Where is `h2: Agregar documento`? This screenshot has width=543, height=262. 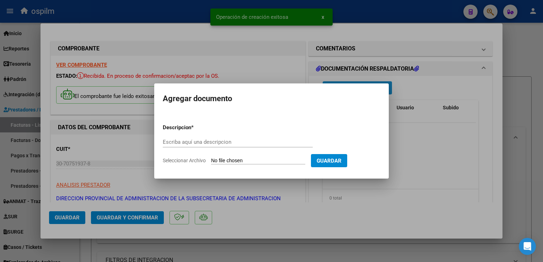
h2: Agregar documento is located at coordinates (272, 99).